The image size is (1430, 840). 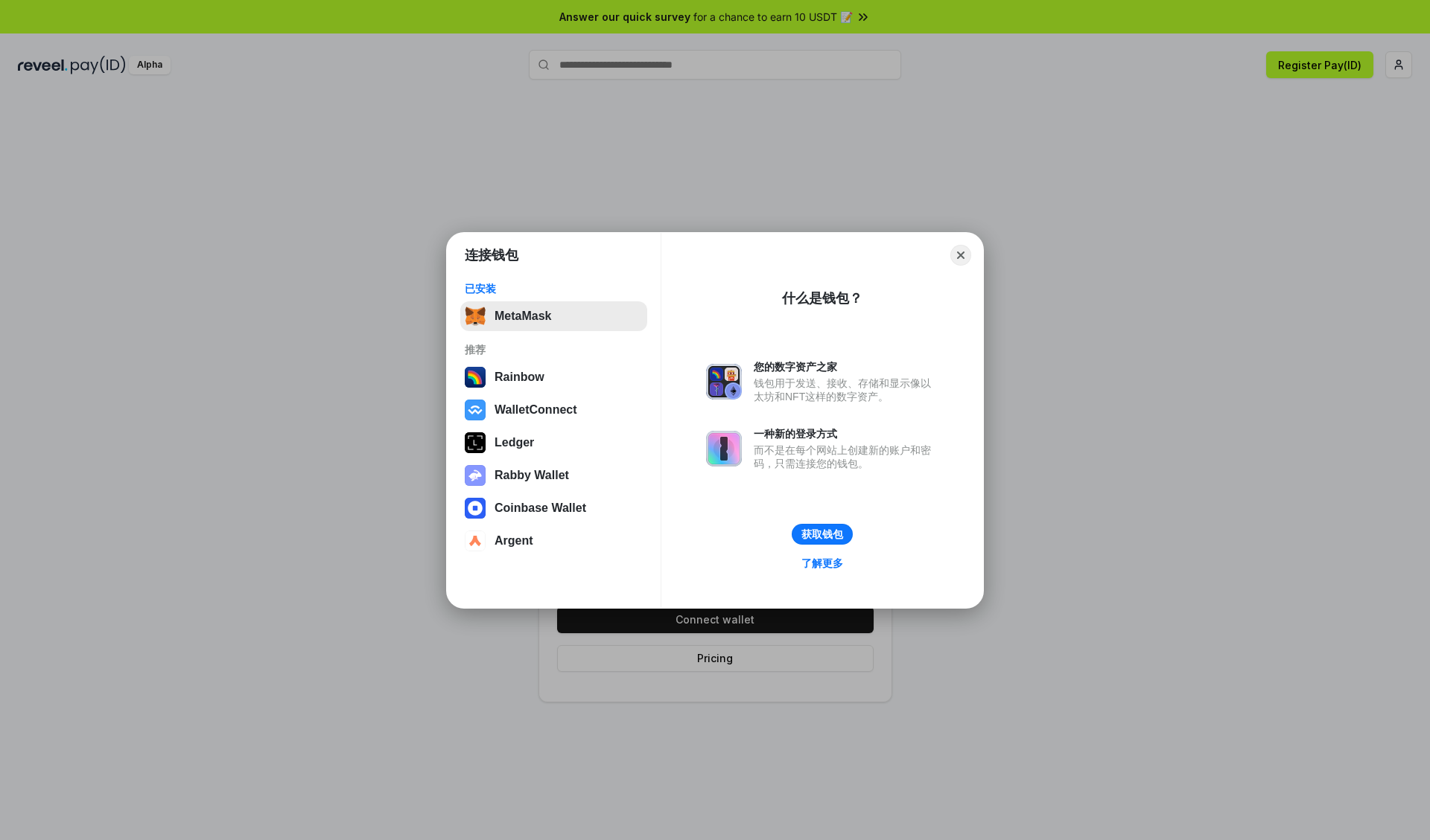 What do you see at coordinates (846, 367) in the screenshot?
I see `div: 您的数字资产之家` at bounding box center [846, 367].